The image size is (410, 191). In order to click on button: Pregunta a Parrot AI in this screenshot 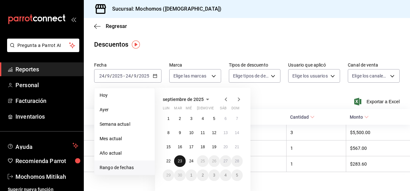, I will do `click(43, 45)`.